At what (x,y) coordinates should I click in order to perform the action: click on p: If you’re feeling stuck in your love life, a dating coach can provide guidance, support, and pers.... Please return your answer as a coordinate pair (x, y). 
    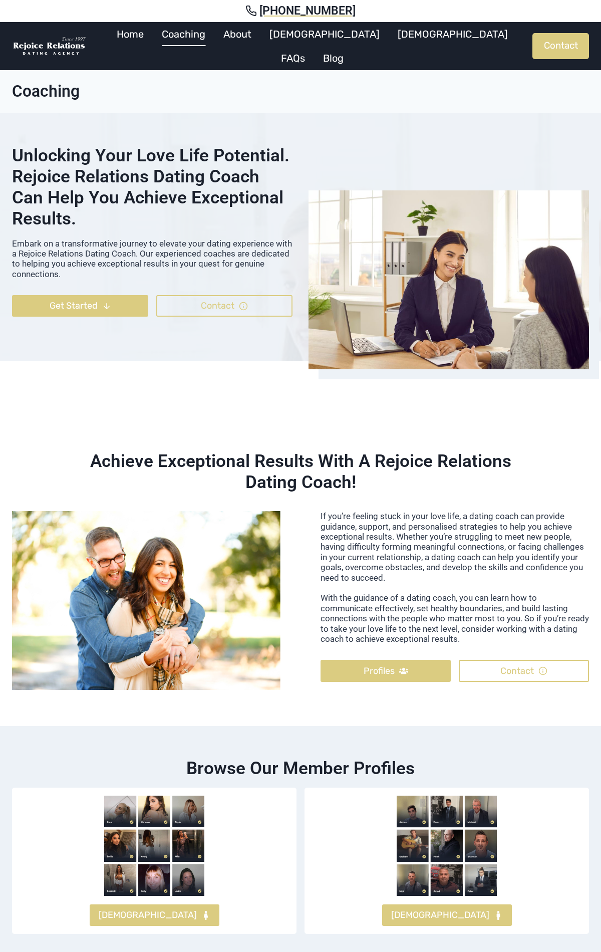
    Looking at the image, I should click on (455, 577).